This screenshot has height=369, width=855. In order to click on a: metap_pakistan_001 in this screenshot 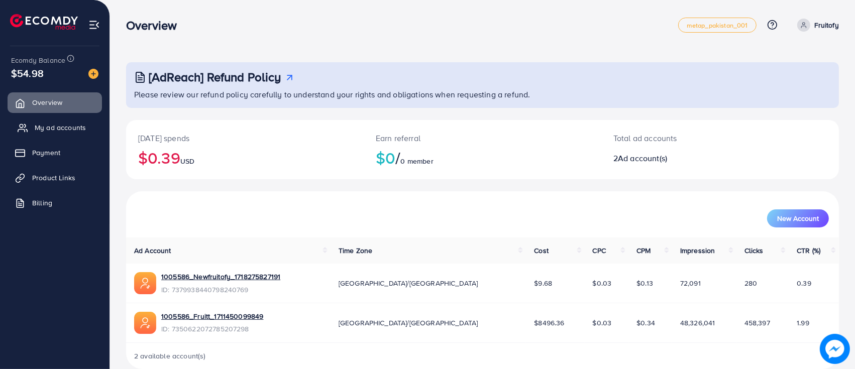, I will do `click(717, 25)`.